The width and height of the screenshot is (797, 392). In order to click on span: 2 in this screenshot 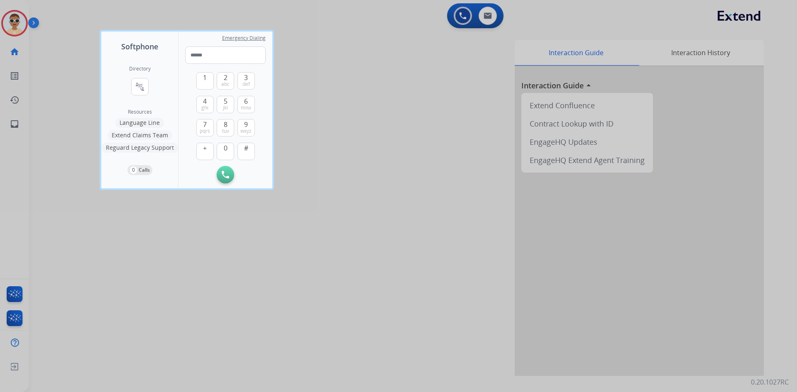, I will do `click(225, 78)`.